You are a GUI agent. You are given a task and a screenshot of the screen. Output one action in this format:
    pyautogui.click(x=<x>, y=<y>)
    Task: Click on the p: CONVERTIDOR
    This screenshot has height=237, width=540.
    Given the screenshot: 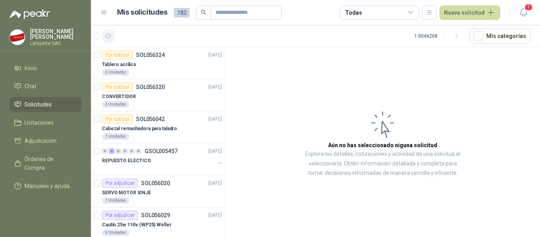 What is the action you would take?
    pyautogui.click(x=119, y=97)
    